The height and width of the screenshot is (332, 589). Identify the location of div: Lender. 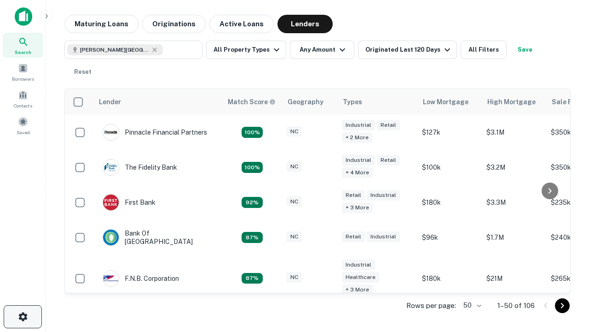
(110, 102).